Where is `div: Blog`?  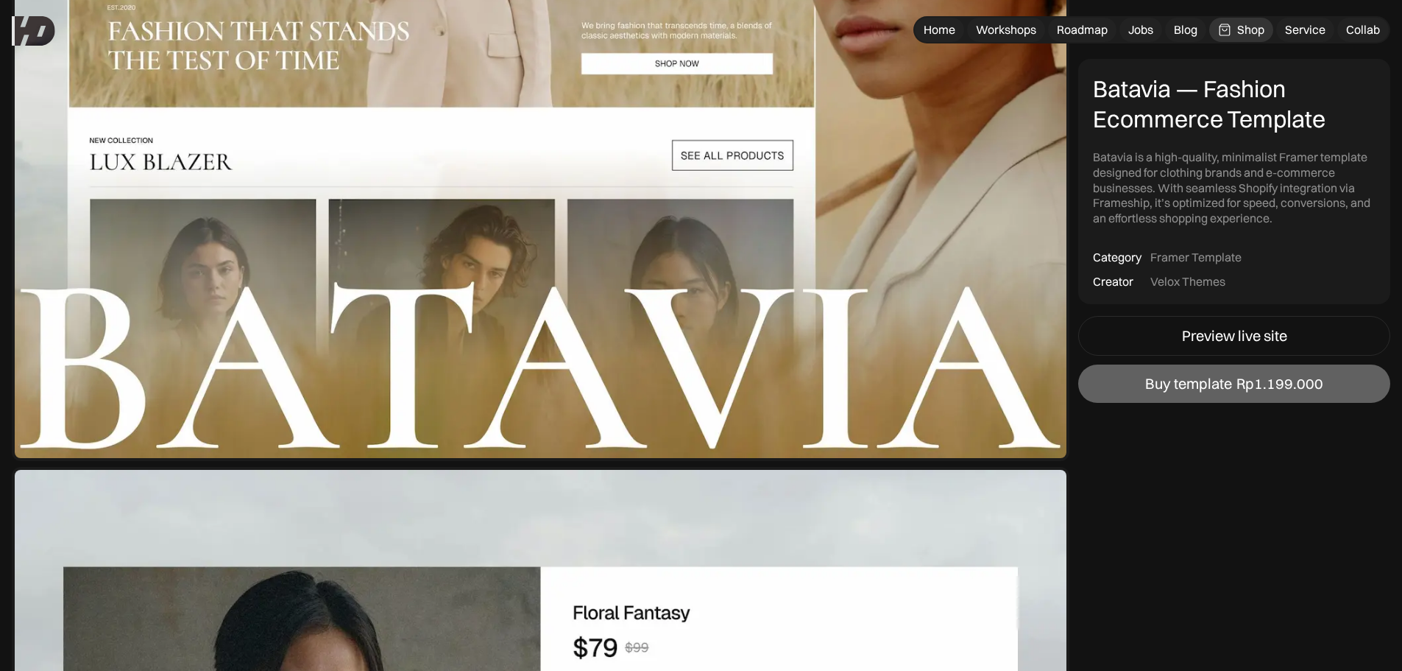 div: Blog is located at coordinates (1186, 29).